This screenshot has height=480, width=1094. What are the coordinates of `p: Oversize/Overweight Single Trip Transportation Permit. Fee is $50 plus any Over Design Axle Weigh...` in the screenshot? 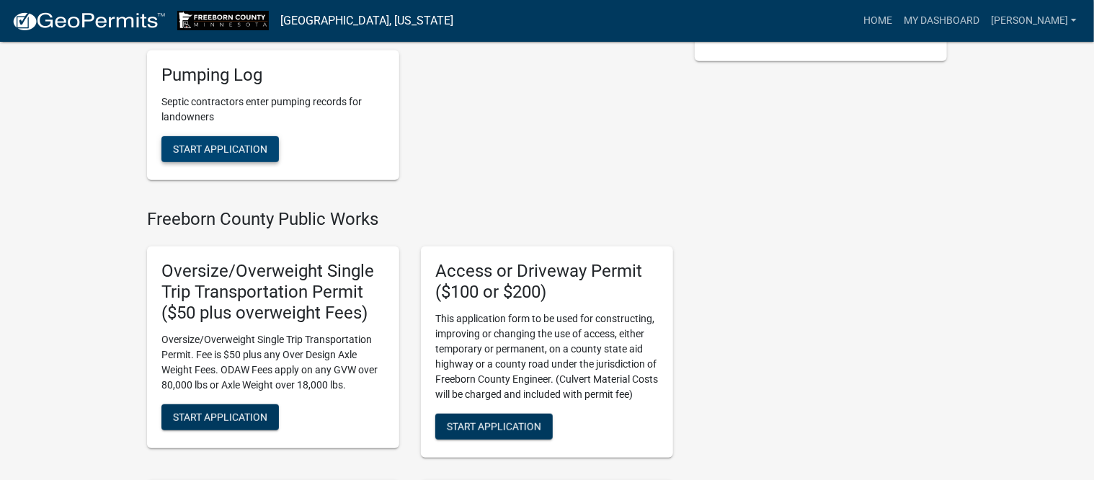 It's located at (273, 362).